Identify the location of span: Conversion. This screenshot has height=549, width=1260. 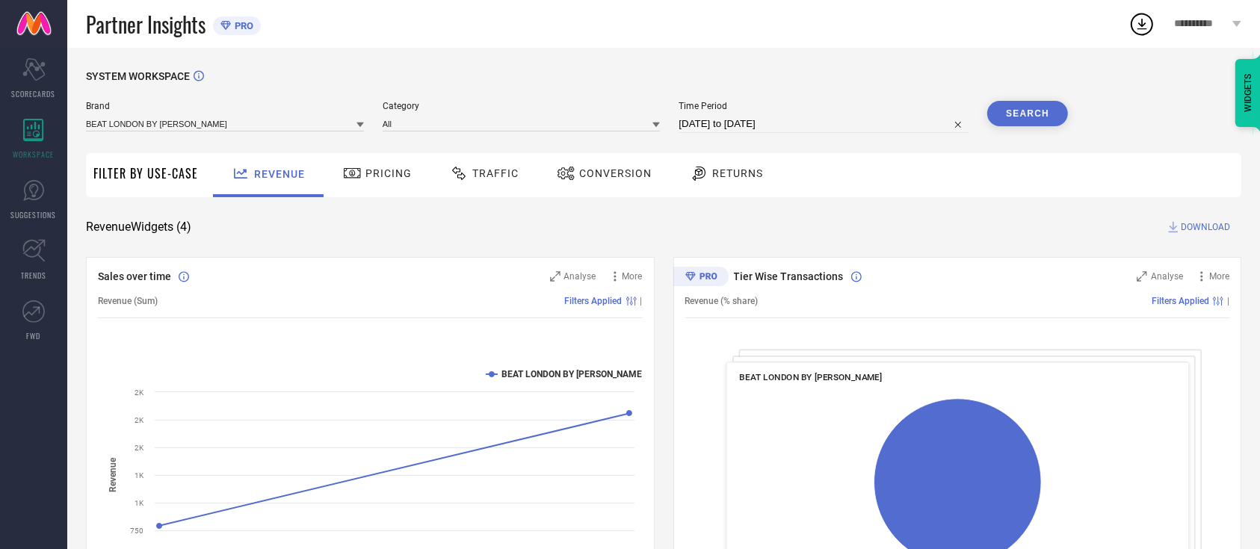
(615, 173).